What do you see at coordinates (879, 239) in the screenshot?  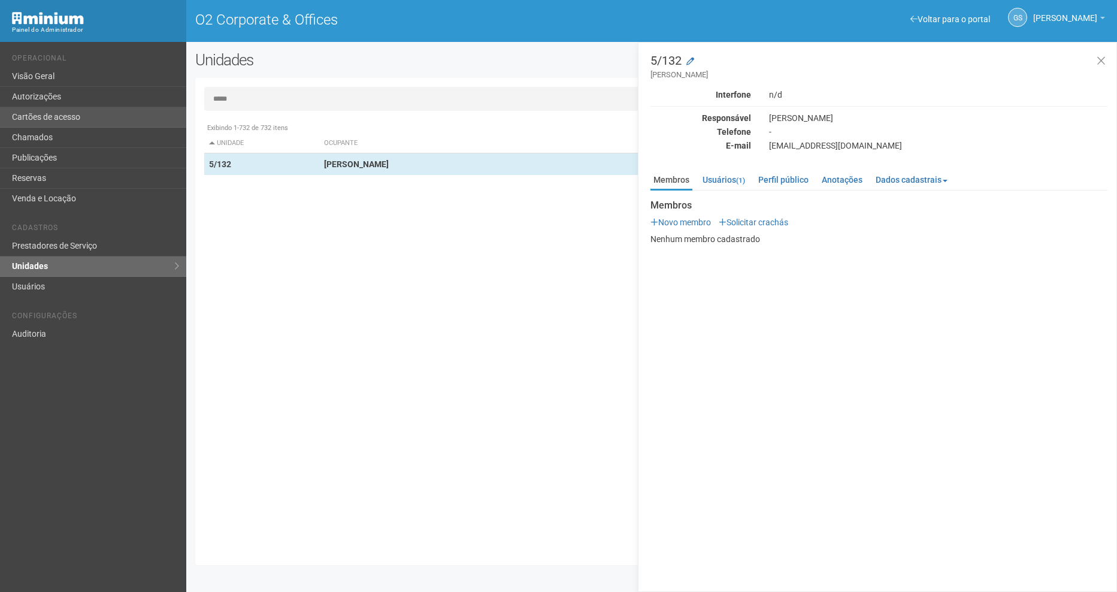 I see `p: Nenhum membro cadastrado` at bounding box center [879, 239].